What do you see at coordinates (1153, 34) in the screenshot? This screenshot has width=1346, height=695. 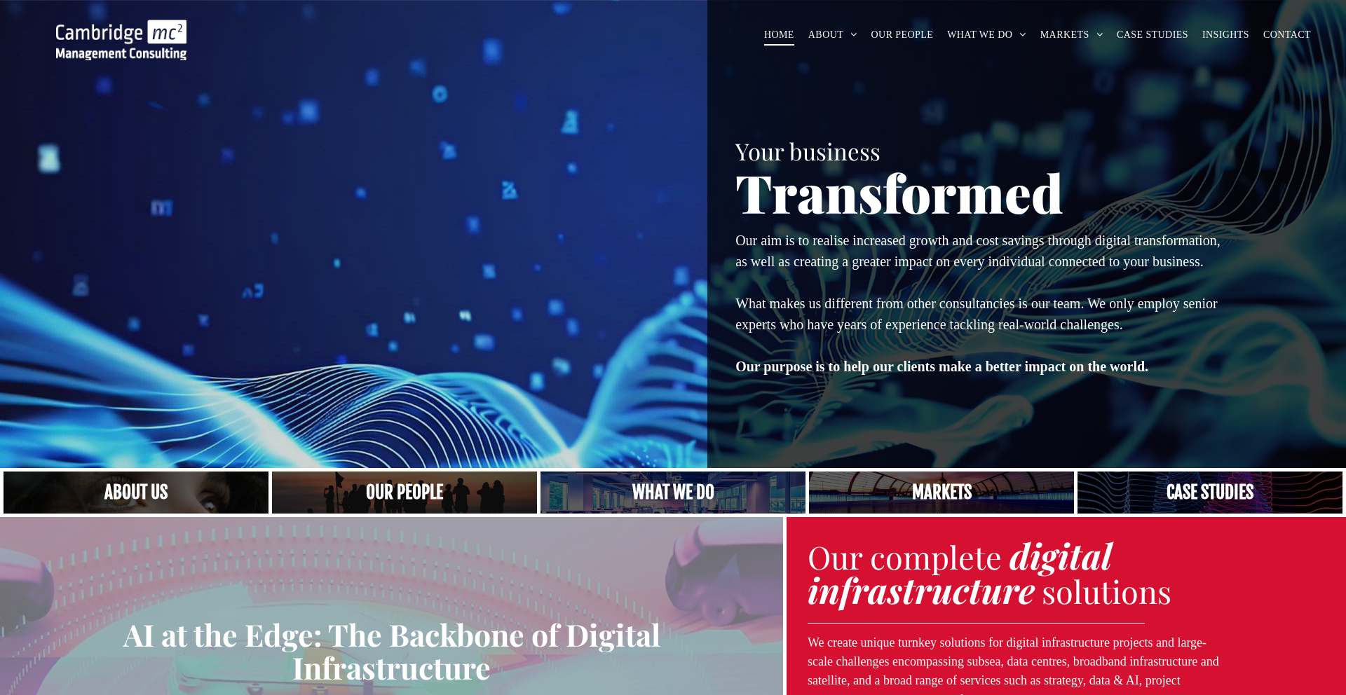 I see `a: CASE STUDIES` at bounding box center [1153, 34].